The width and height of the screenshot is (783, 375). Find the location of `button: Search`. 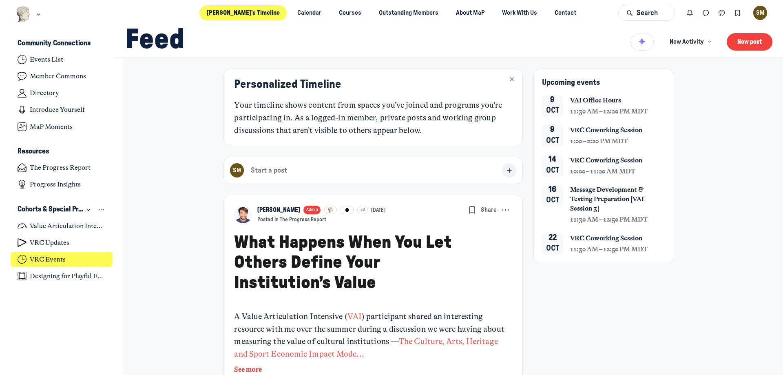

button: Search is located at coordinates (646, 13).